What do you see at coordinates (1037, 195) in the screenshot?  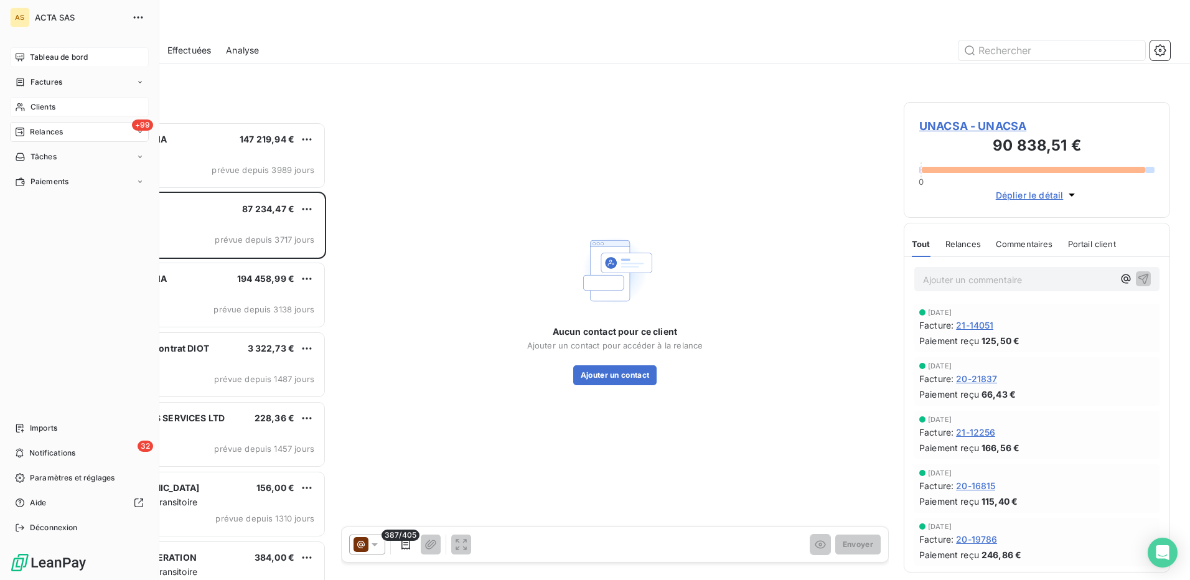 I see `button: Déplier le détail` at bounding box center [1037, 195].